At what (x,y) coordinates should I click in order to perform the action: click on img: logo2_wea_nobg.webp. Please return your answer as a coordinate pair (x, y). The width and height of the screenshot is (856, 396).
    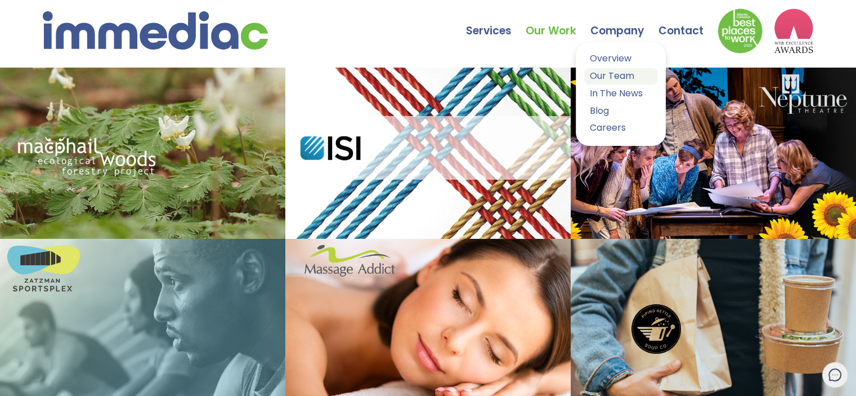
    Looking at the image, I should click on (794, 31).